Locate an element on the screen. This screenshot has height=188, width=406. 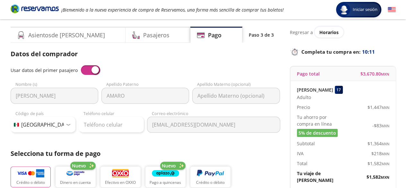
span: Adulto is located at coordinates (304, 97).